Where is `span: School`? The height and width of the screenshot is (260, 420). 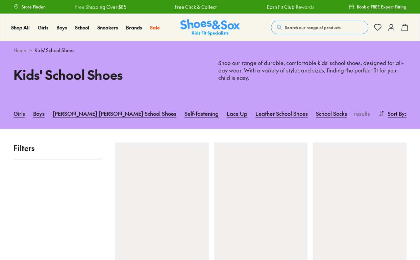 span: School is located at coordinates (82, 27).